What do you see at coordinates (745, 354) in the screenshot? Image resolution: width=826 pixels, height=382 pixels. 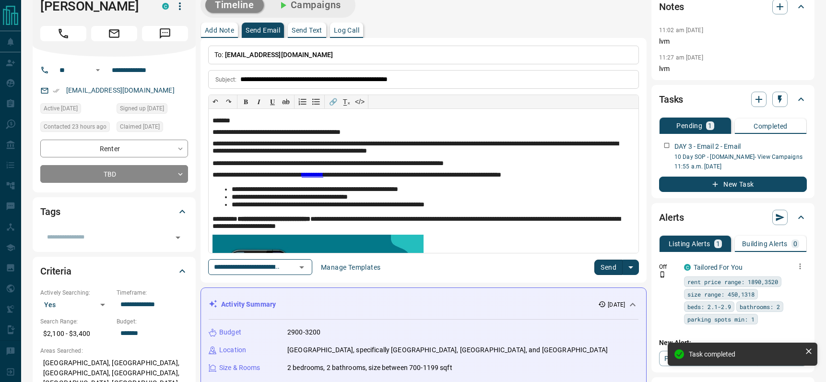 I see `div: Task completed` at bounding box center [745, 354].